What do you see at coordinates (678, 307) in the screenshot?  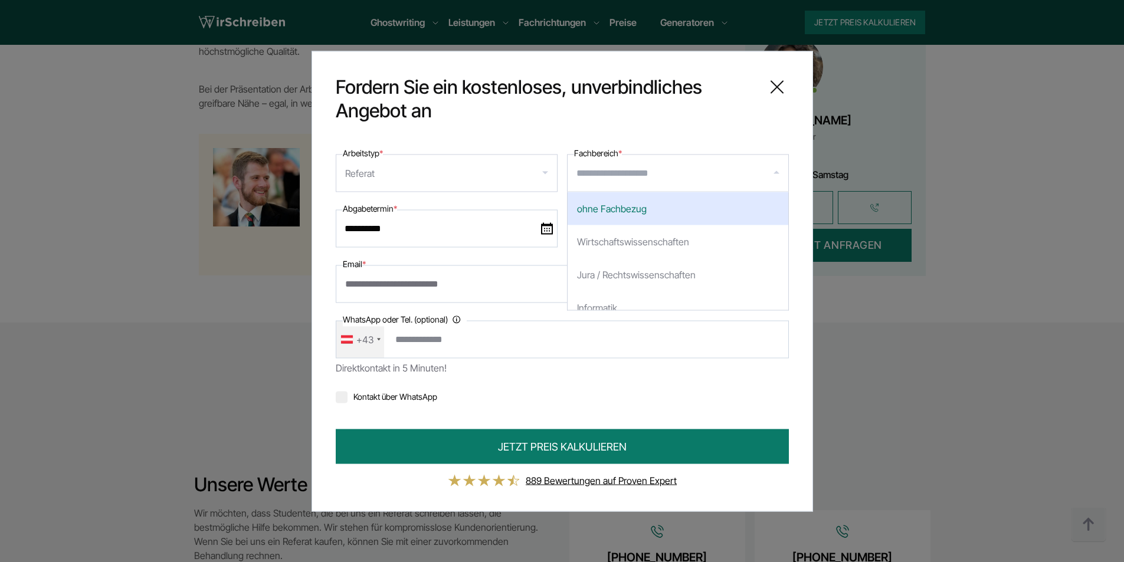 I see `div: Informatik` at bounding box center [678, 307].